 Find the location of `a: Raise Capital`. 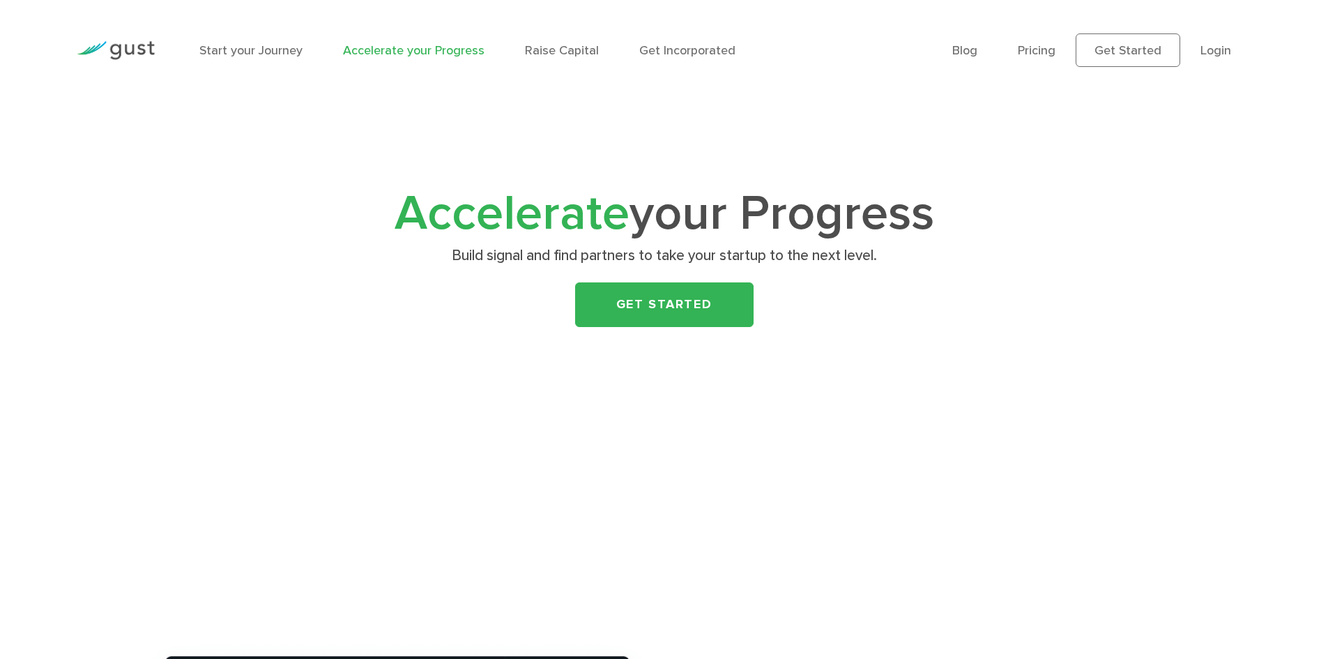

a: Raise Capital is located at coordinates (562, 50).